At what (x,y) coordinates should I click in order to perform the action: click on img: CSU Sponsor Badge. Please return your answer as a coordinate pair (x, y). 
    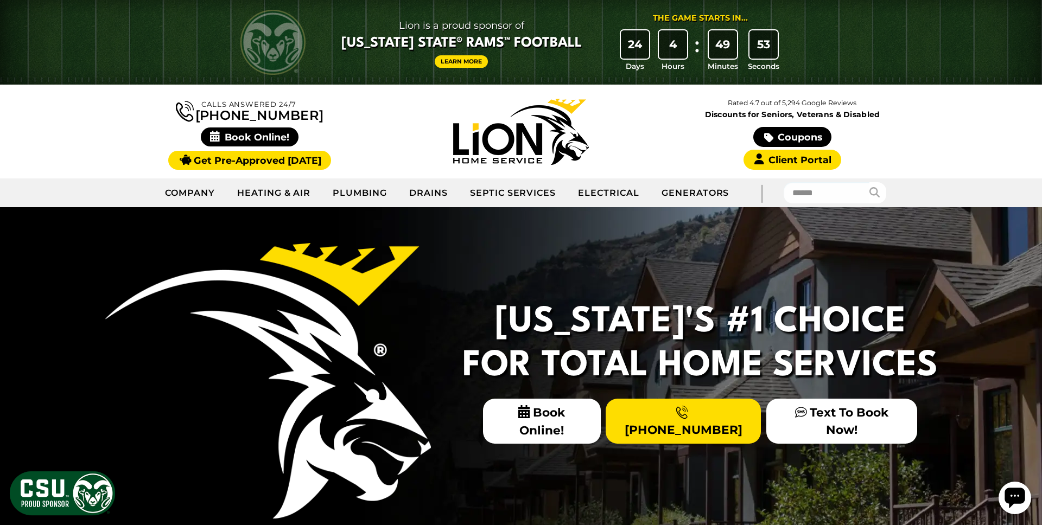
    Looking at the image, I should click on (62, 493).